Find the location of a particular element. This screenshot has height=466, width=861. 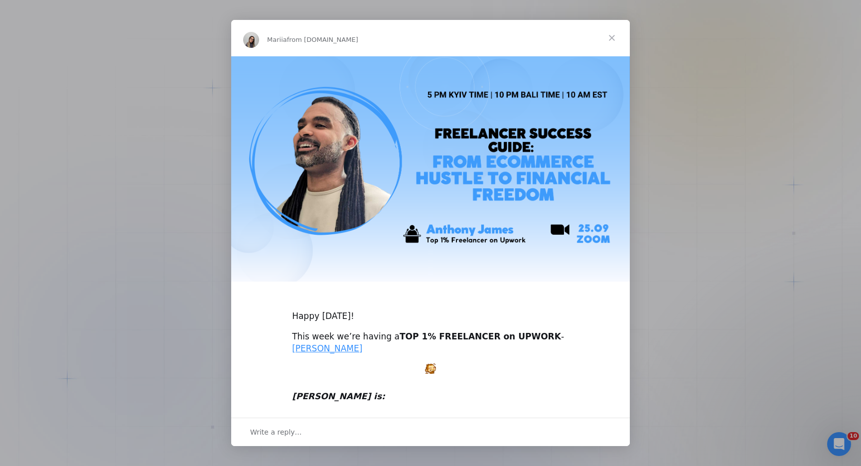

span: Close is located at coordinates (612, 38).